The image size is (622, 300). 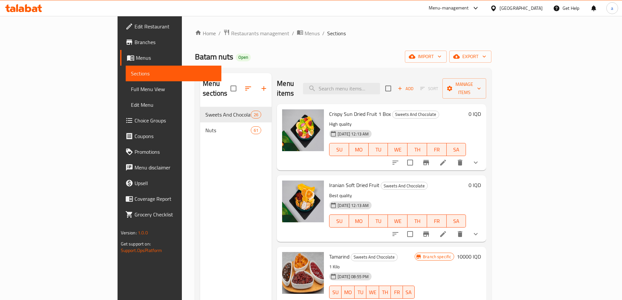 What do you see at coordinates (464, 88) in the screenshot?
I see `span: Manage items` at bounding box center [464, 88].